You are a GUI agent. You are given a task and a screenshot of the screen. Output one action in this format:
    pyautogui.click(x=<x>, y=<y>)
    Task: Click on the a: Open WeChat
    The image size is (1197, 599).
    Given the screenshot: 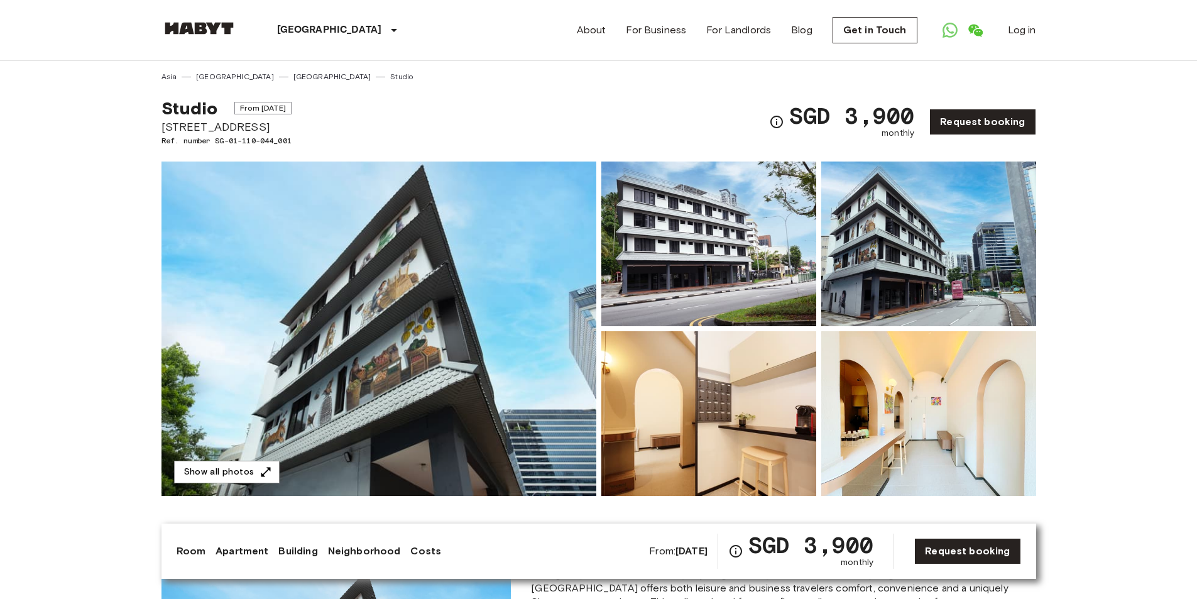 What is the action you would take?
    pyautogui.click(x=975, y=30)
    